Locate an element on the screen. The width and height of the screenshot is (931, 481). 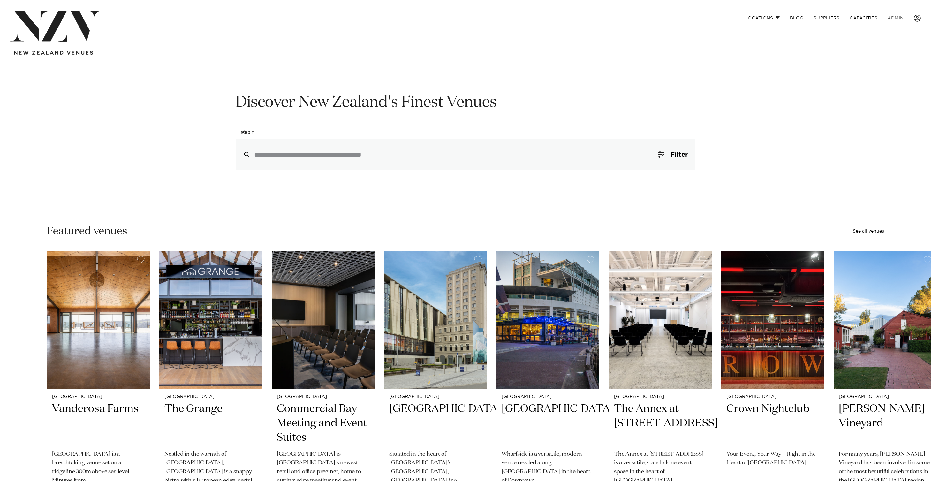
span: Filter is located at coordinates (679, 154).